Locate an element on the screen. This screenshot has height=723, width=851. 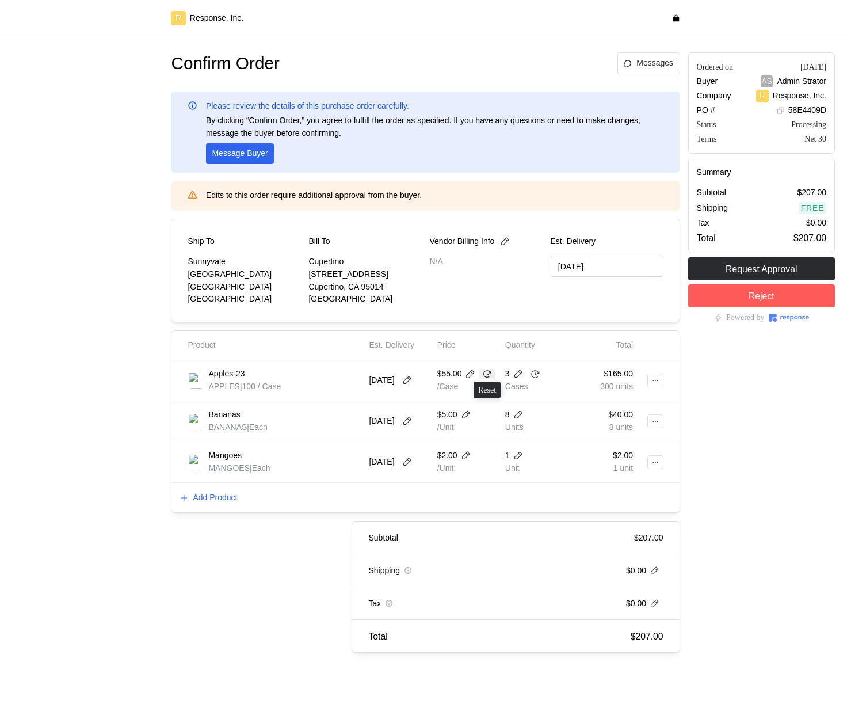
p: Buyer is located at coordinates (707, 82).